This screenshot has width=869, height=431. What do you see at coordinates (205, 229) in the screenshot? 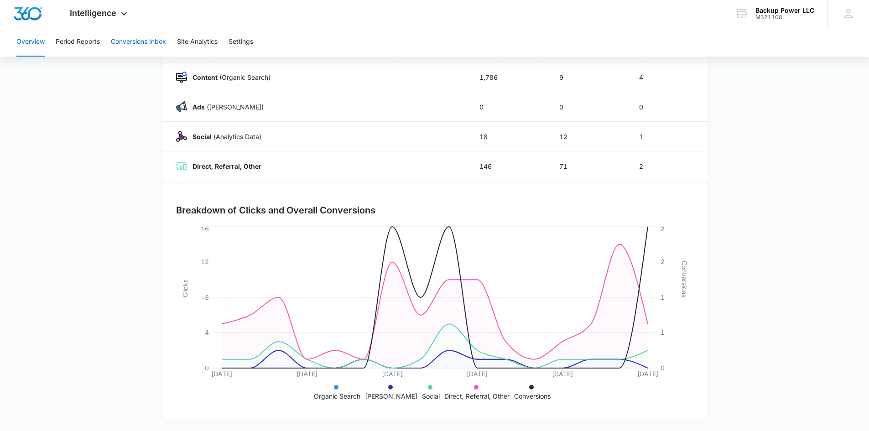
I see `tspan: 16` at bounding box center [205, 229].